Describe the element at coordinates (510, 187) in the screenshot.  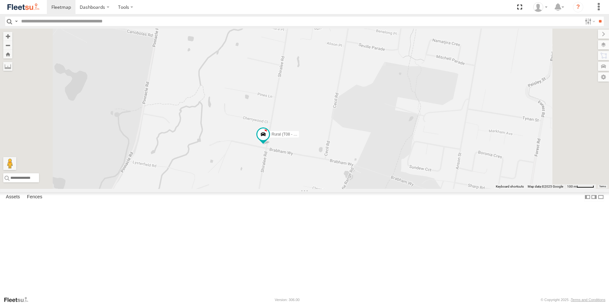
I see `button: Keyboard shortcuts` at that location.